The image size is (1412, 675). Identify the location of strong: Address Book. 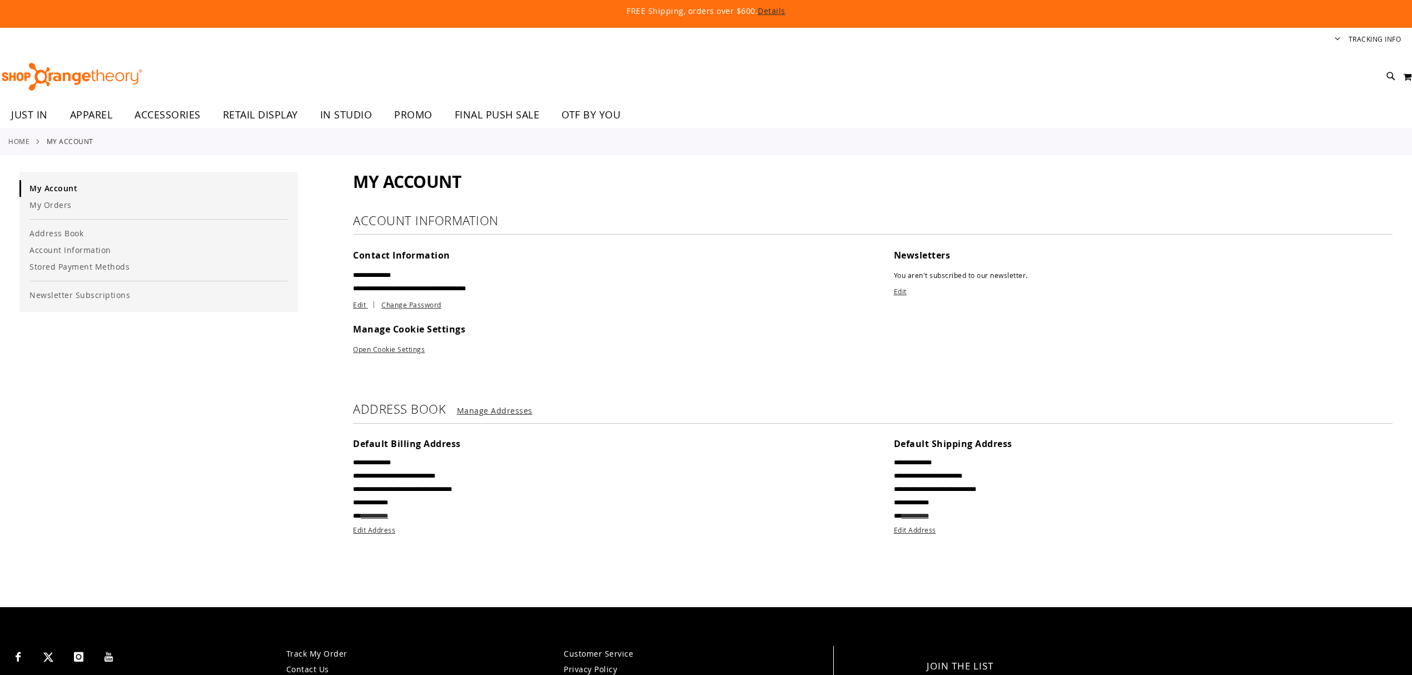
(399, 408).